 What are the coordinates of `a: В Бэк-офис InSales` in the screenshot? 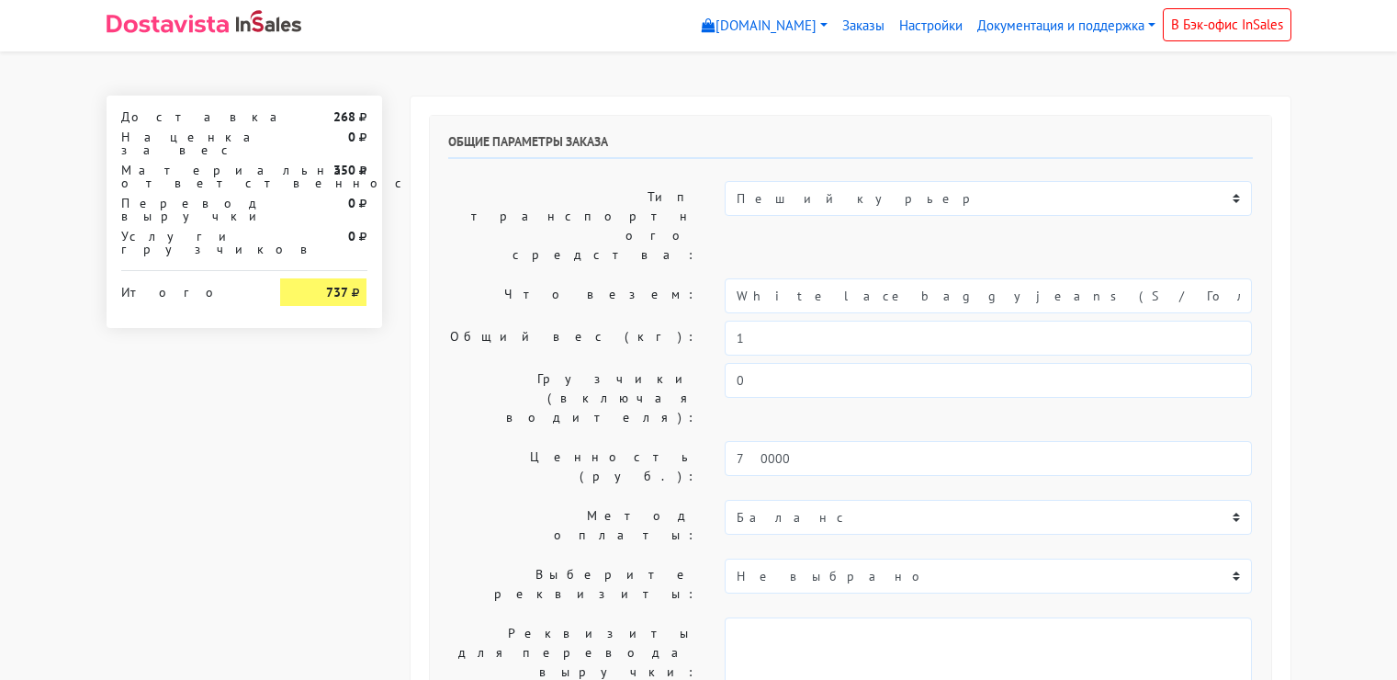 It's located at (1227, 25).